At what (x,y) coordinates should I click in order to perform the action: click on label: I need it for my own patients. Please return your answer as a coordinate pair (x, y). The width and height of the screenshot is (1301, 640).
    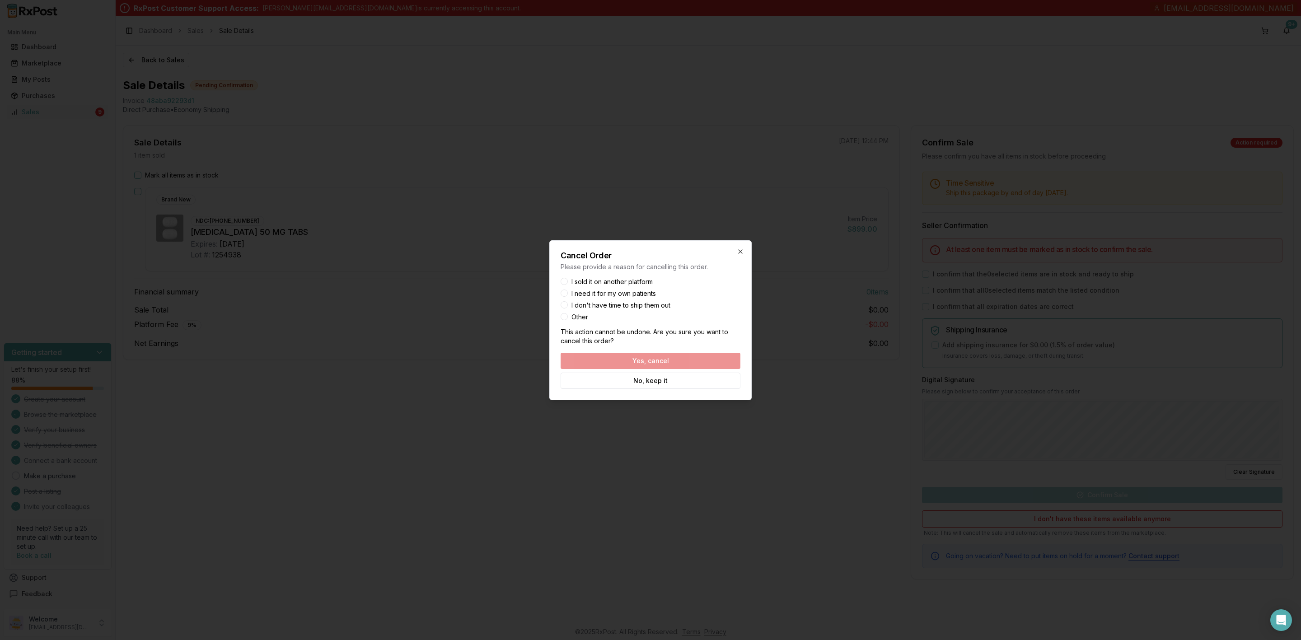
    Looking at the image, I should click on (614, 294).